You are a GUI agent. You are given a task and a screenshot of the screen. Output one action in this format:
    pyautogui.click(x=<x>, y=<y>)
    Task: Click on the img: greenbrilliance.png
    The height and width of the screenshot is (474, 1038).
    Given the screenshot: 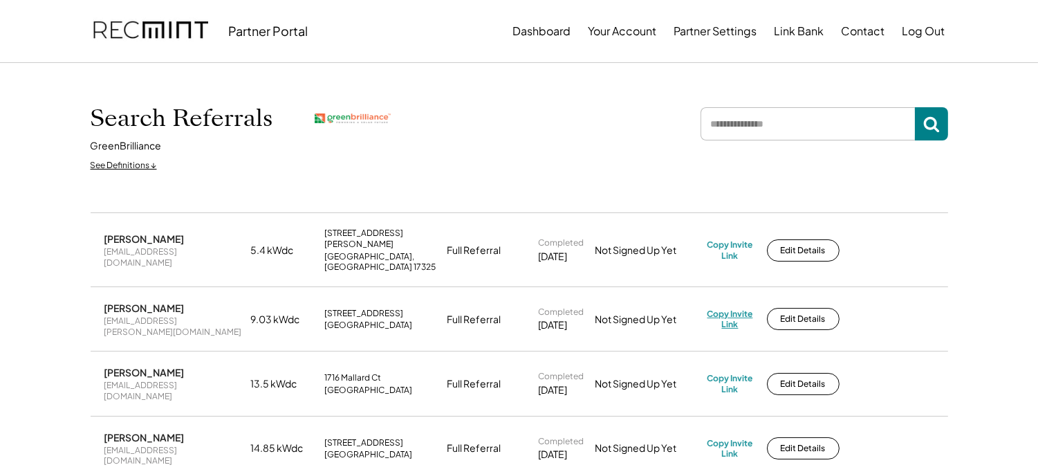 What is the action you would take?
    pyautogui.click(x=353, y=118)
    